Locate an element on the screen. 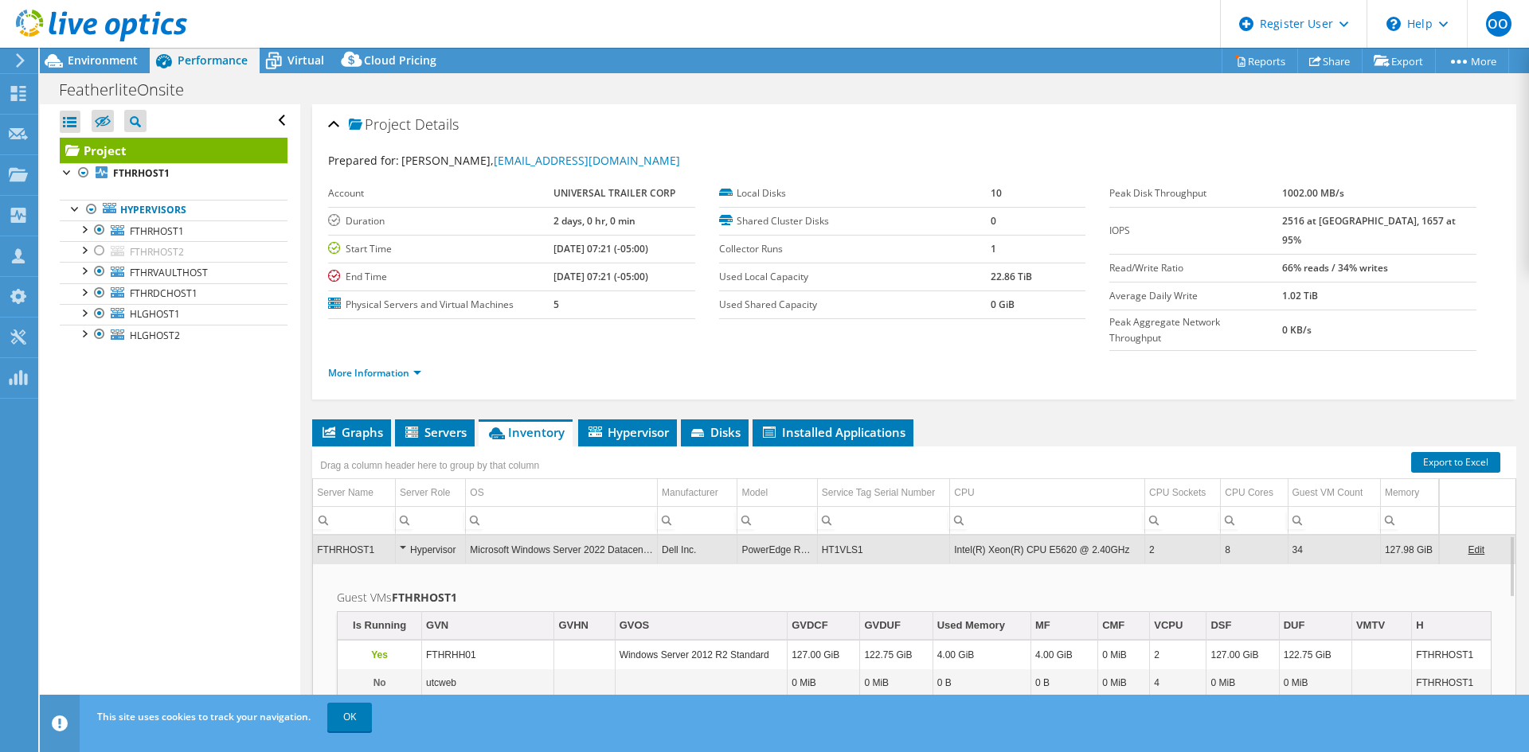  td: GVHN Column is located at coordinates (584, 626).